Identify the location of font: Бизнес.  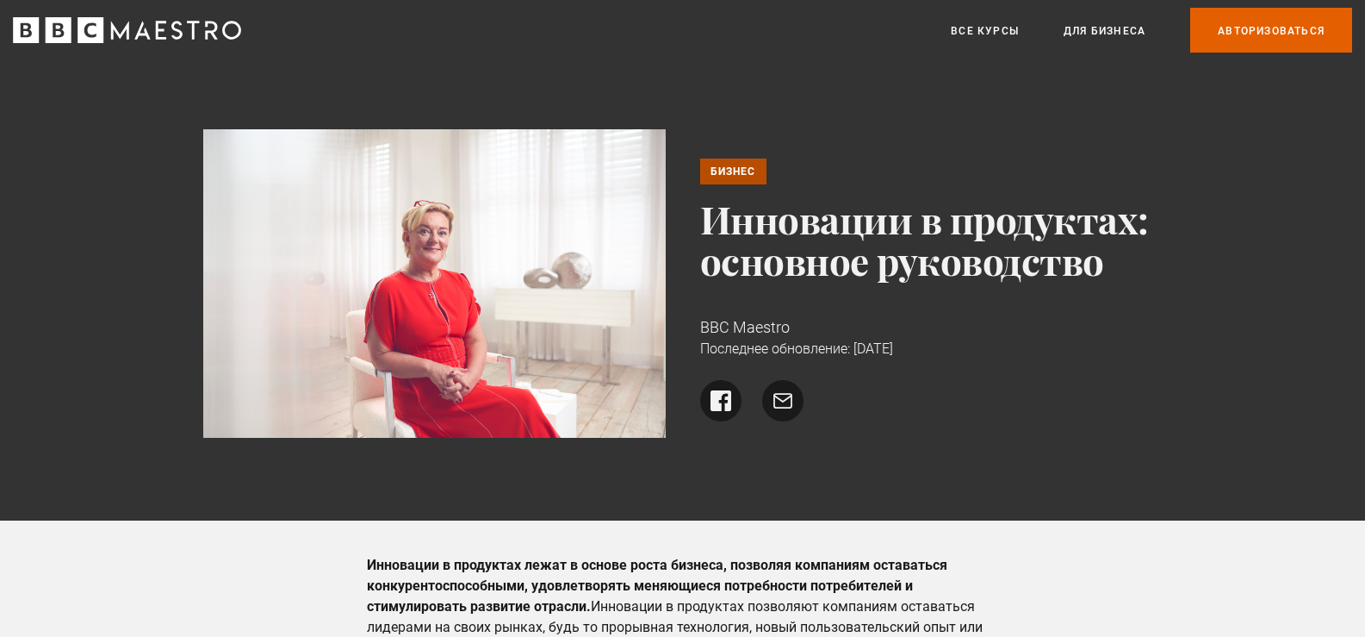
(733, 171).